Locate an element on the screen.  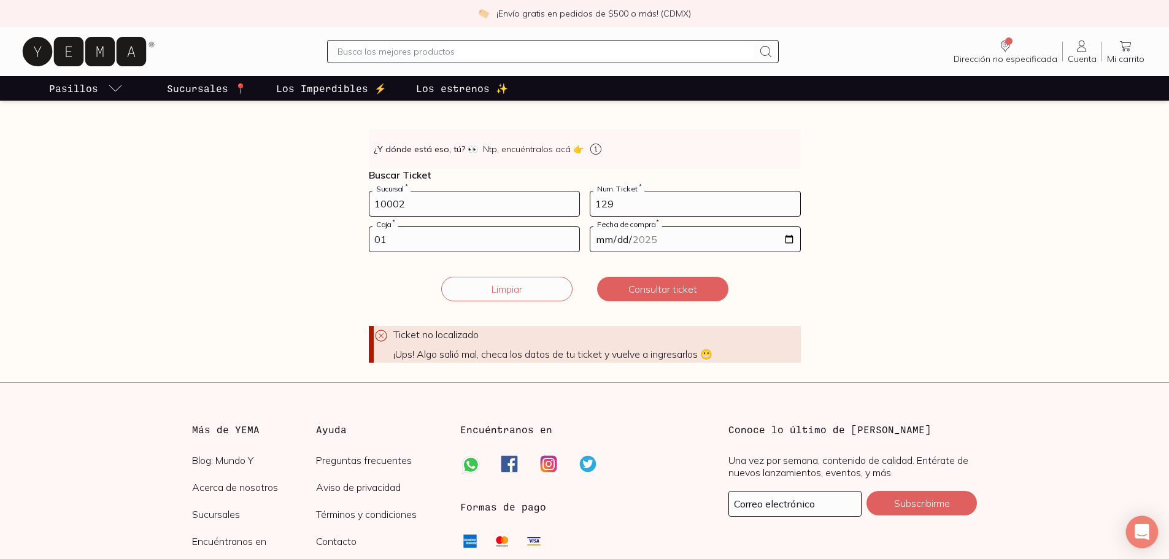
p: Una vez por semana, contenido de calidad. Entérate de nuevos lanzamientos, eventos, y más. is located at coordinates (852, 466).